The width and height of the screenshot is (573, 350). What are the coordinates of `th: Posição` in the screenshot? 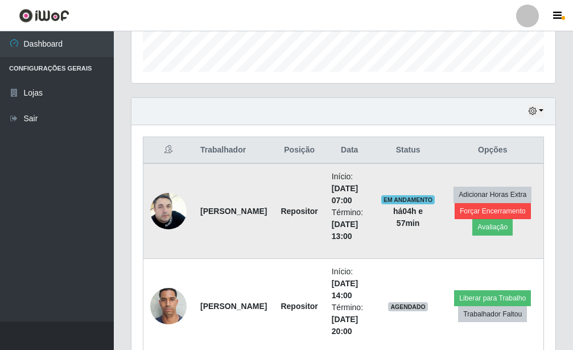 It's located at (299, 150).